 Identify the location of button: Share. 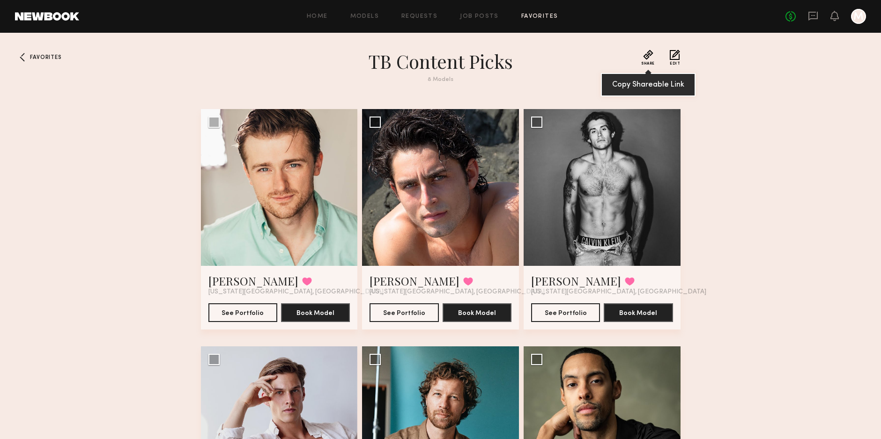
(648, 58).